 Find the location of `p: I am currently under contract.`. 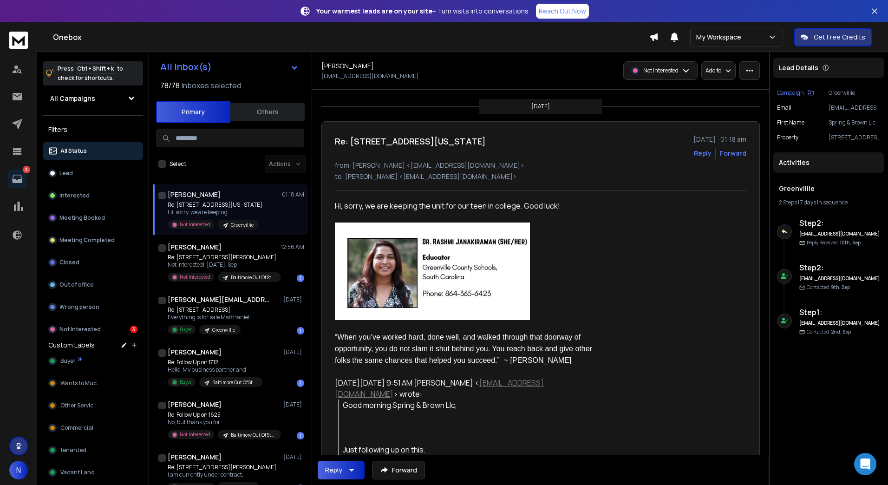

p: I am currently under contract. is located at coordinates (222, 475).